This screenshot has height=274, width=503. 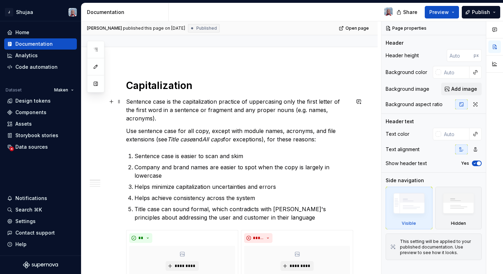 What do you see at coordinates (40, 147) in the screenshot?
I see `a: Data sources` at bounding box center [40, 147].